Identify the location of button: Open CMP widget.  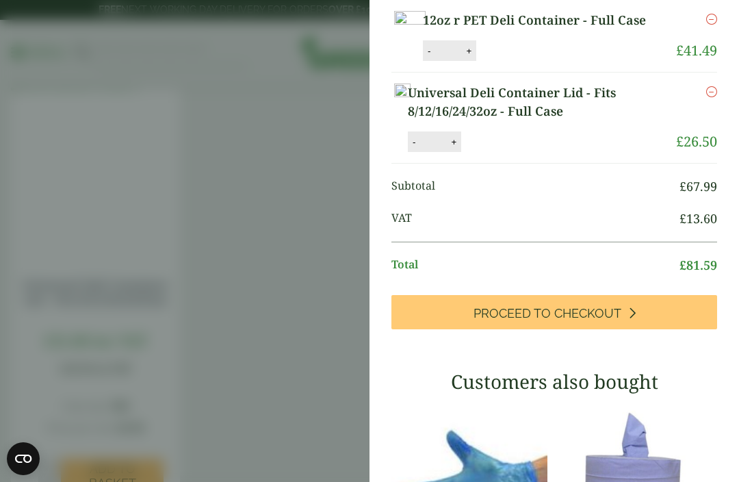
(23, 459).